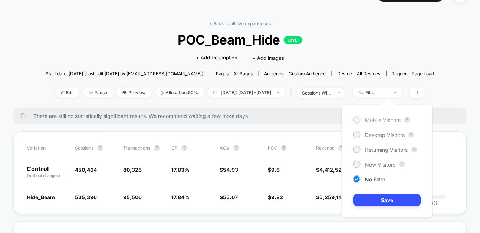  Describe the element at coordinates (308, 74) in the screenshot. I see `span: Custom Audience` at that location.